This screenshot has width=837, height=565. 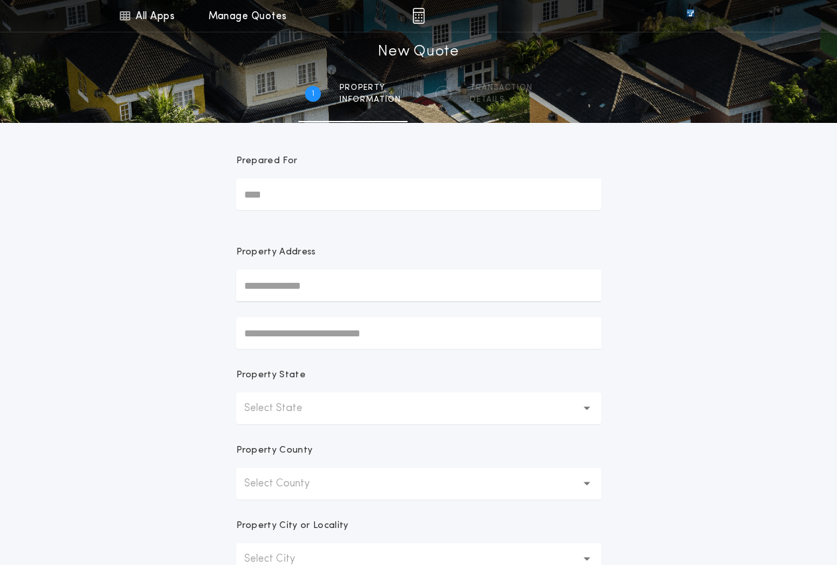 What do you see at coordinates (419, 253) in the screenshot?
I see `p: Property Address` at bounding box center [419, 253].